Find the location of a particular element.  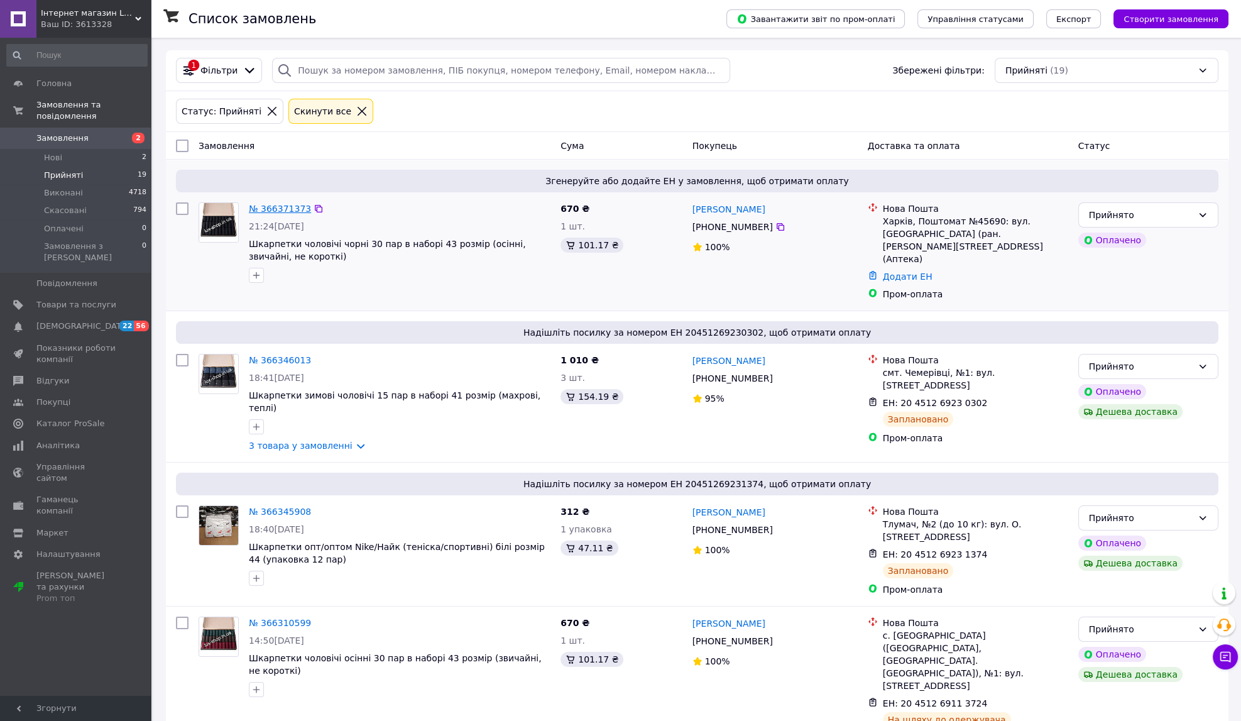

div: 47.11 ₴ is located at coordinates (589, 548).